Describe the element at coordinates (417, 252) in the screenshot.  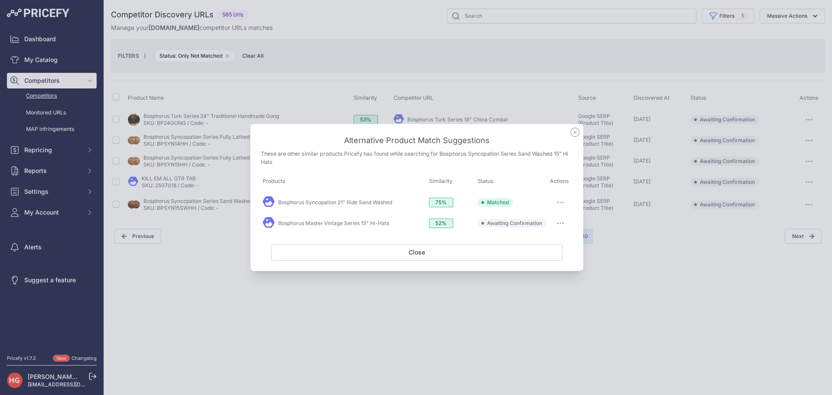
I see `button: Close` at that location.